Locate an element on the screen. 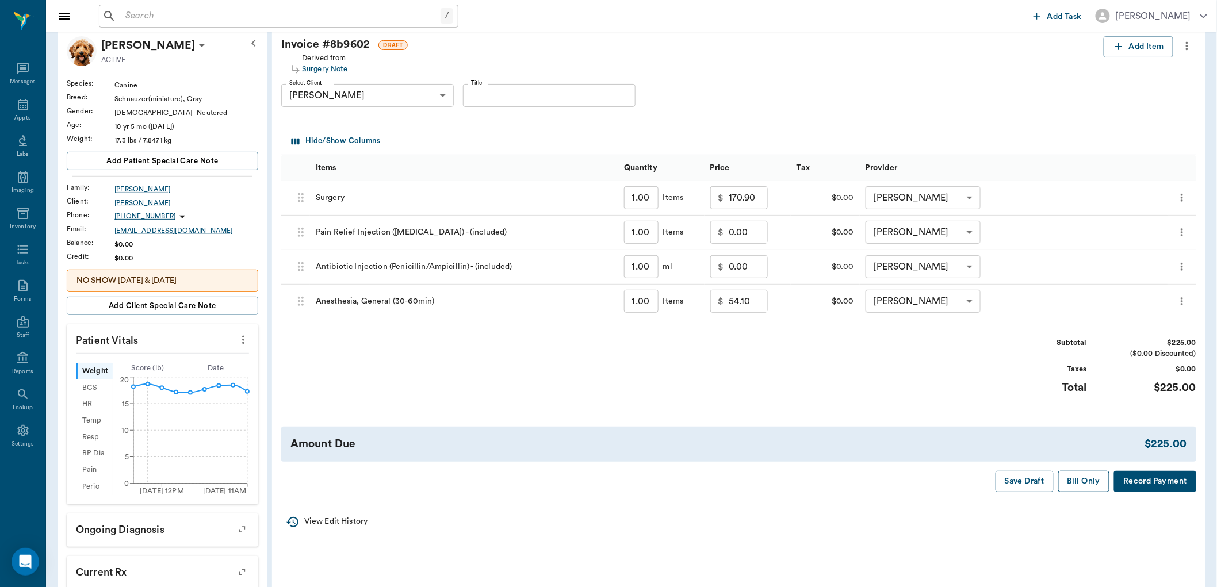  img: Profile Image is located at coordinates (82, 51).